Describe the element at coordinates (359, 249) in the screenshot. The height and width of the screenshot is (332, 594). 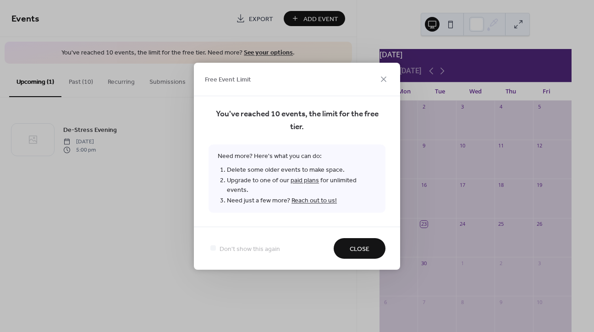
I see `button: Close` at that location.